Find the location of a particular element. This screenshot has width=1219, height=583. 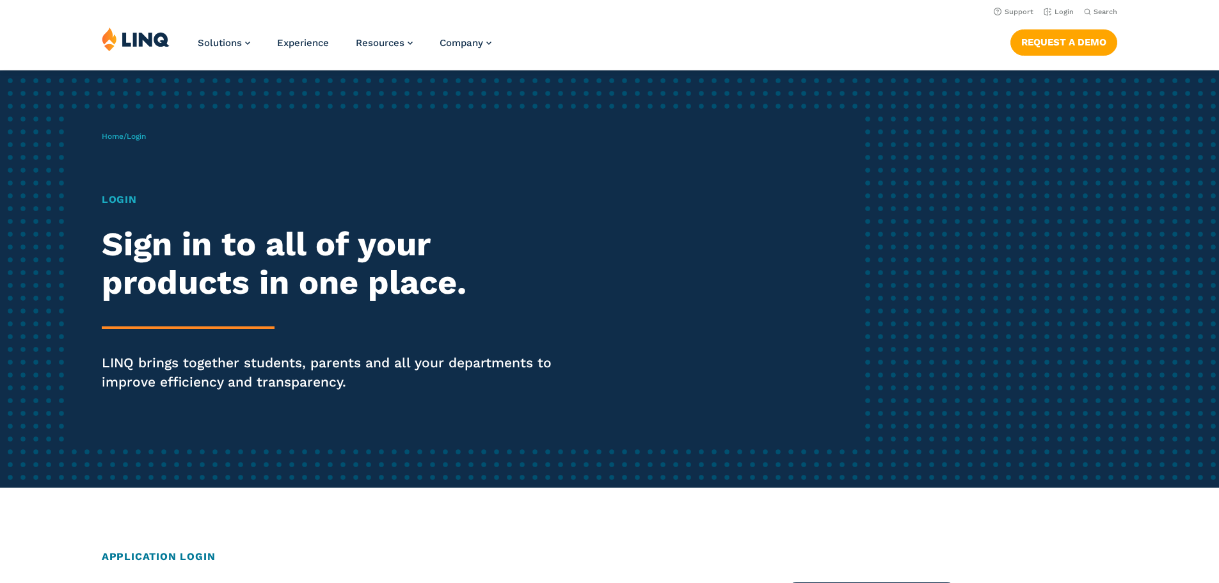

h2: Application Login is located at coordinates (609, 557).